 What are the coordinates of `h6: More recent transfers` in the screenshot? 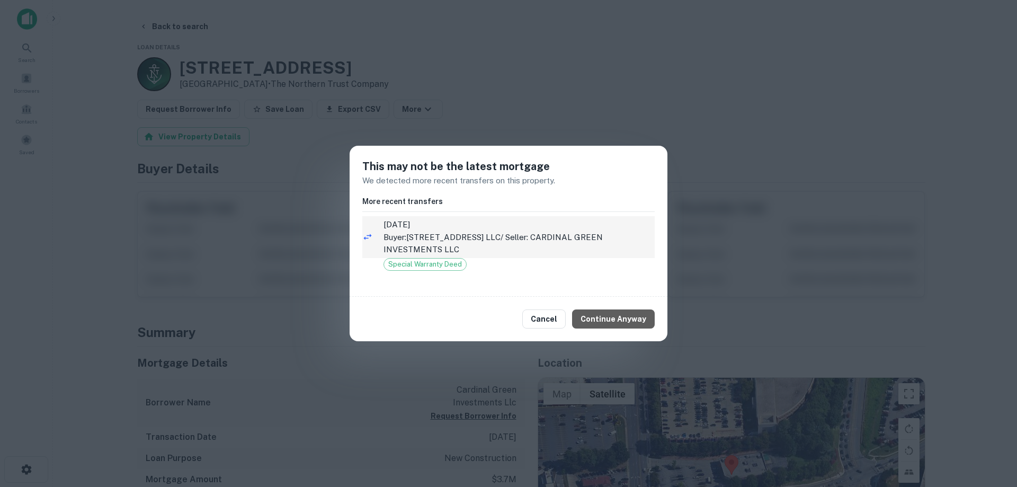 It's located at (509, 201).